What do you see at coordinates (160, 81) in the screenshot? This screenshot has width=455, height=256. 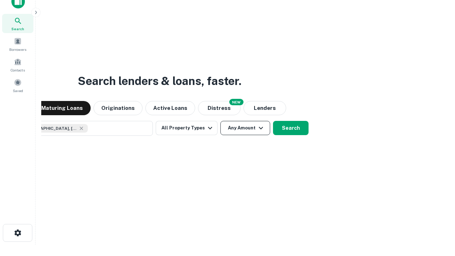 I see `h3: Search lenders & loans, faster.` at bounding box center [160, 81].